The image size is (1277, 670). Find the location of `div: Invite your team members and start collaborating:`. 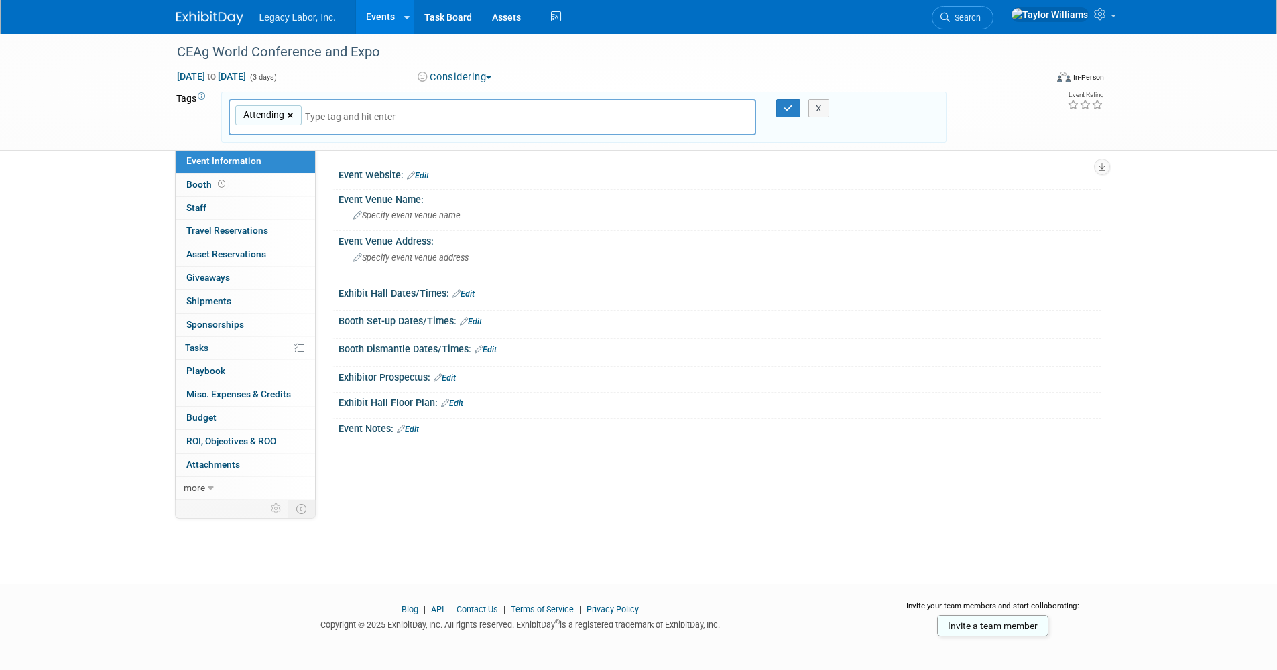

div: Invite your team members and start collaborating: is located at coordinates (993, 611).